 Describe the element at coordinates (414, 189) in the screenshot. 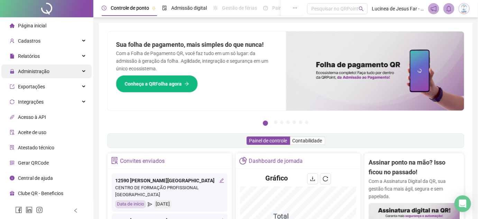

I see `p: Com a Assinatura Digital da QR, sua gestão fica mais ágil, segura e sem papelada.` at that location.